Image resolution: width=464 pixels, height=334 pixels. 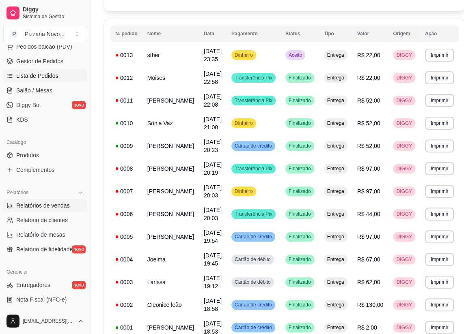 I want to click on span: Relatórios, so click(x=17, y=193).